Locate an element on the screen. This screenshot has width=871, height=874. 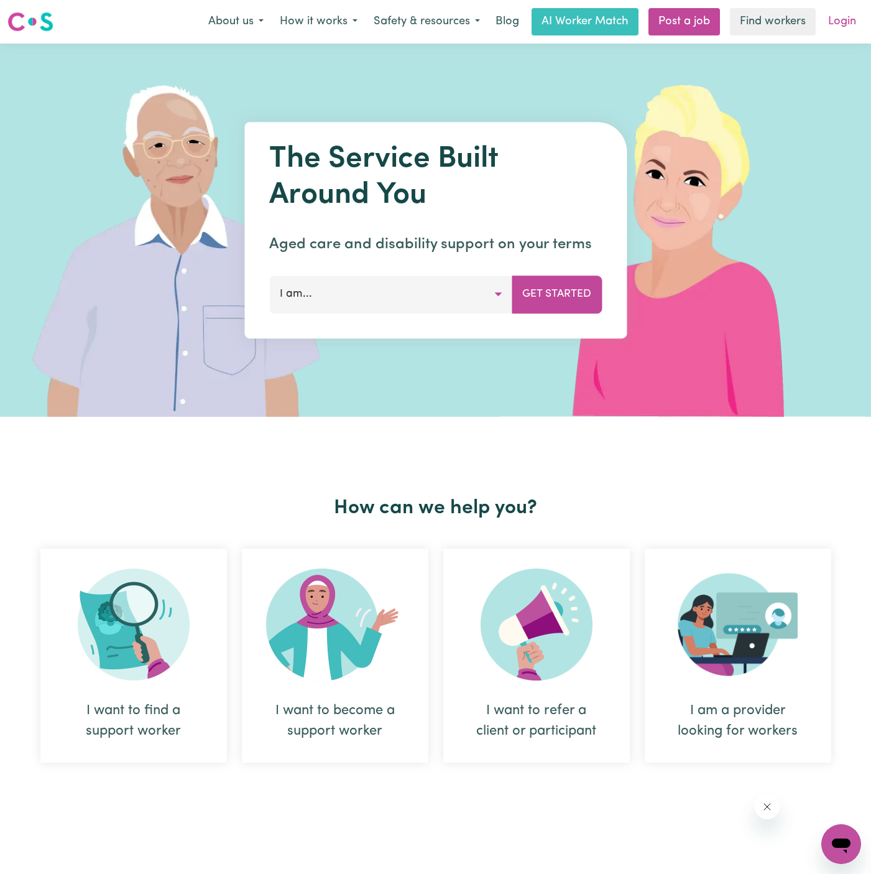
span: Need any help? is located at coordinates (41, 14).